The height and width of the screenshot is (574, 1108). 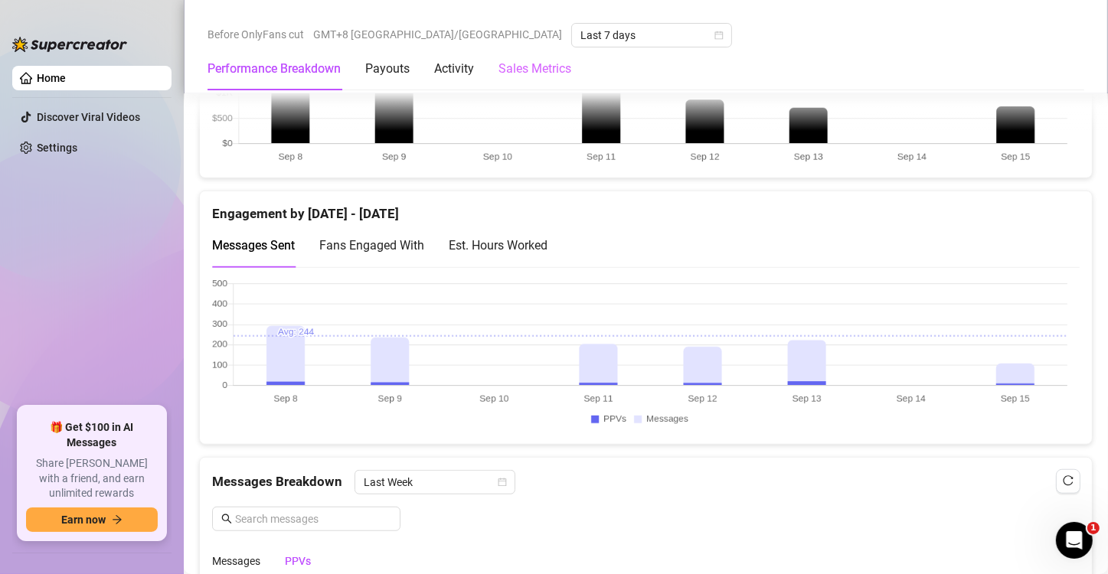 I want to click on span: search, so click(x=227, y=519).